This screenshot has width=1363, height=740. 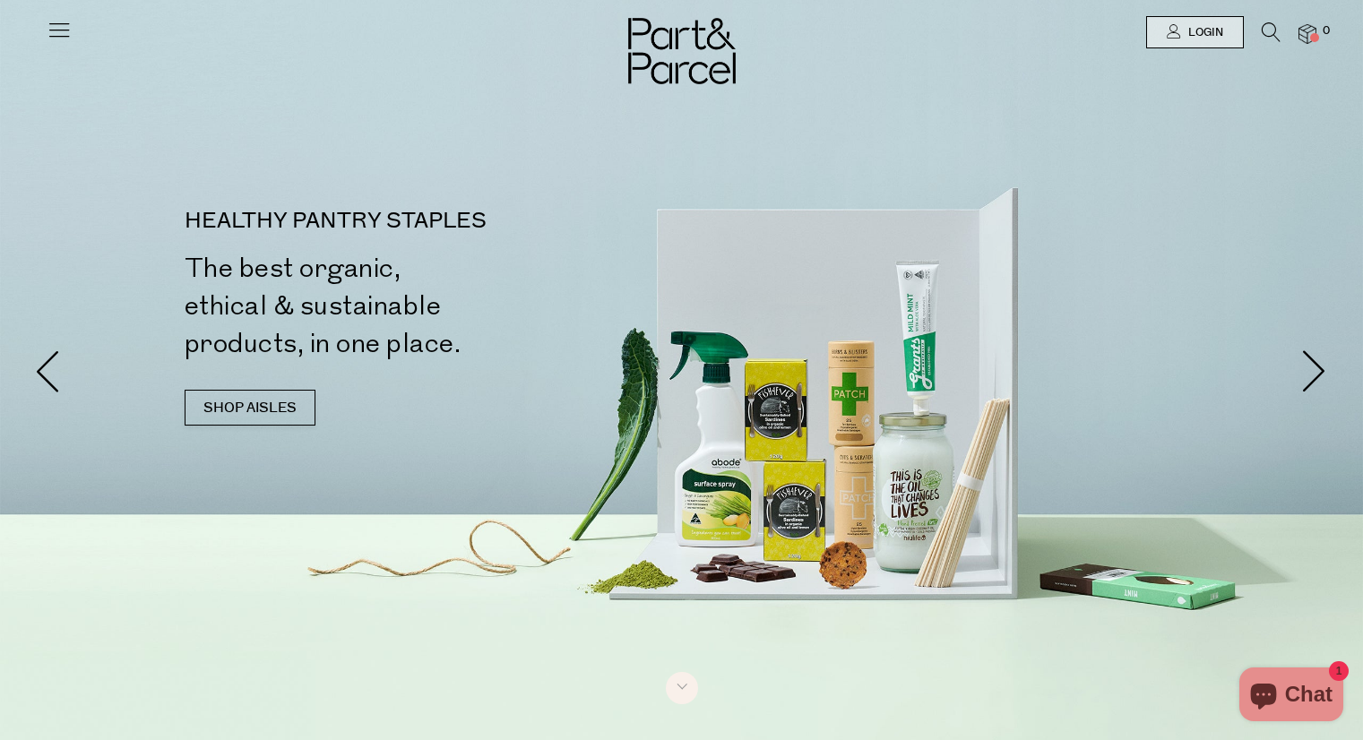 What do you see at coordinates (1308, 33) in the screenshot?
I see `a: 0` at bounding box center [1308, 33].